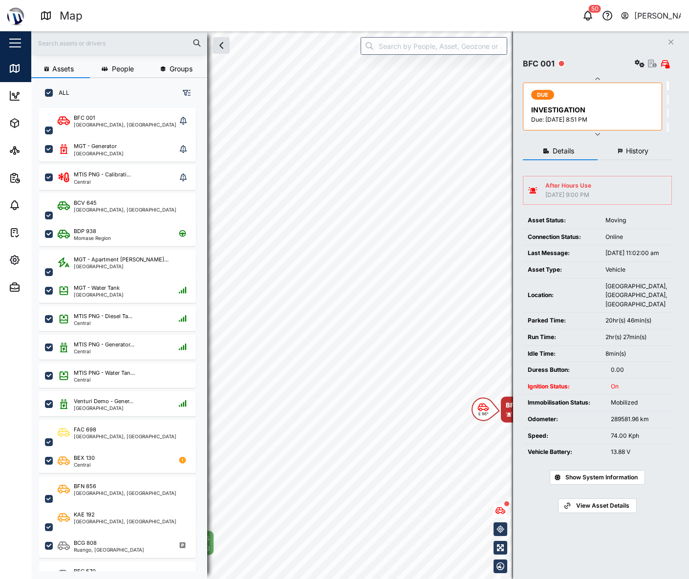 This screenshot has height=579, width=689. I want to click on div: Moving, so click(636, 220).